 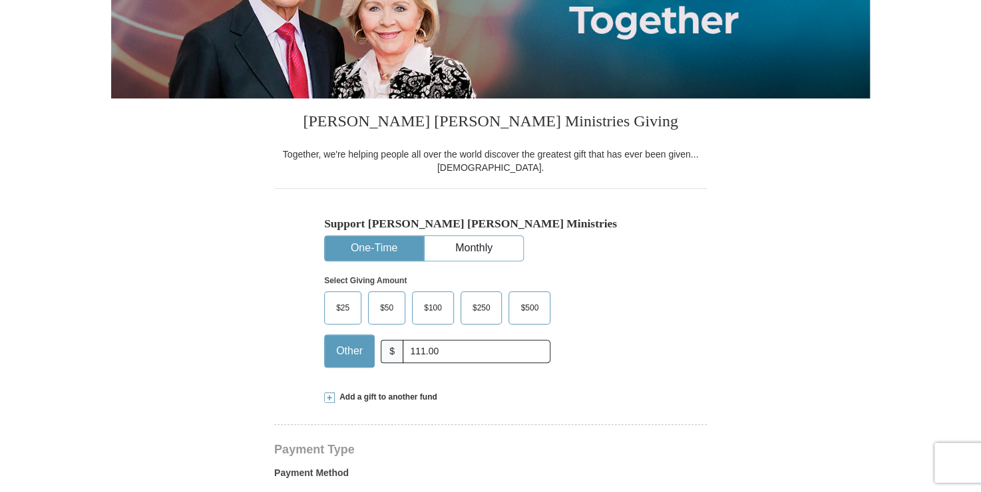 I want to click on span: $25, so click(x=343, y=308).